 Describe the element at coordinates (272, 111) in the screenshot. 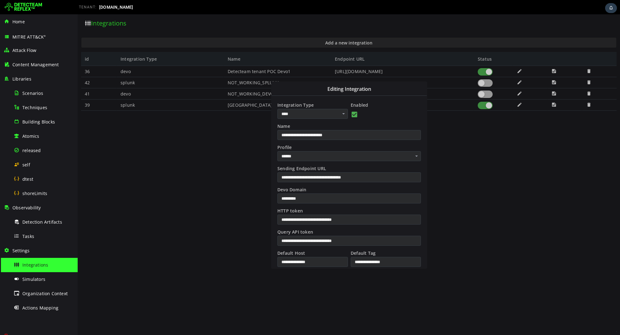

I see `label: Name` at that location.